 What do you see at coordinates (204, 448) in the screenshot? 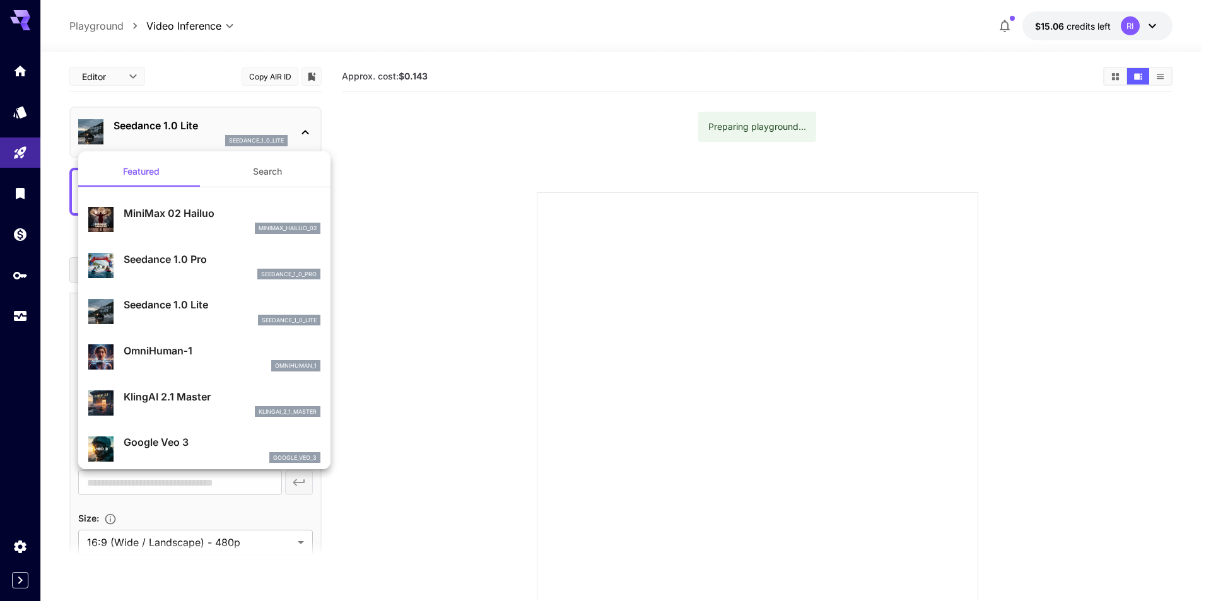
I see `div: Google Veo 3google_veo_3` at bounding box center [204, 448].